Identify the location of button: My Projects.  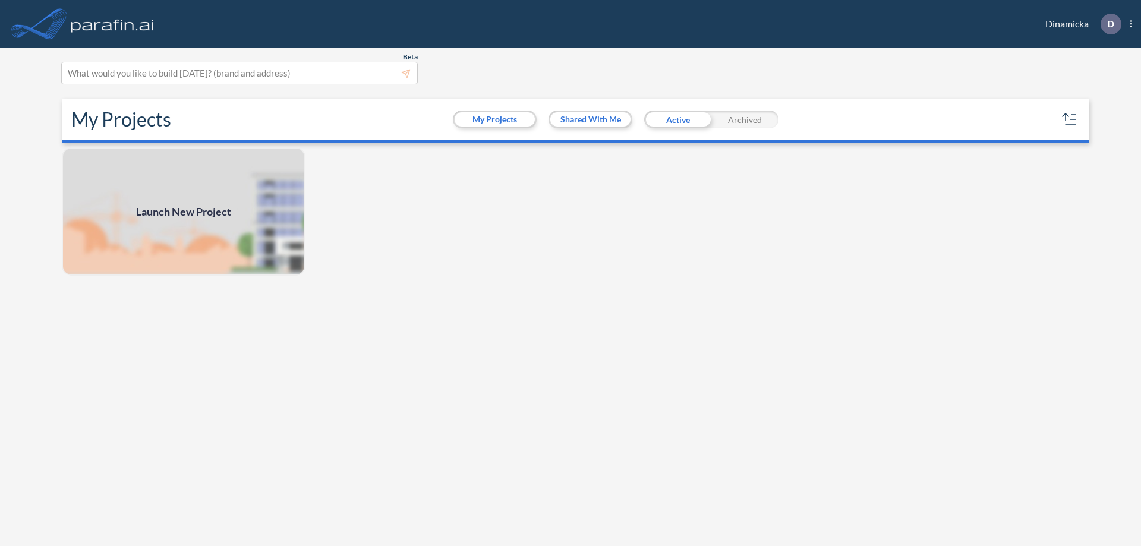
(495, 119).